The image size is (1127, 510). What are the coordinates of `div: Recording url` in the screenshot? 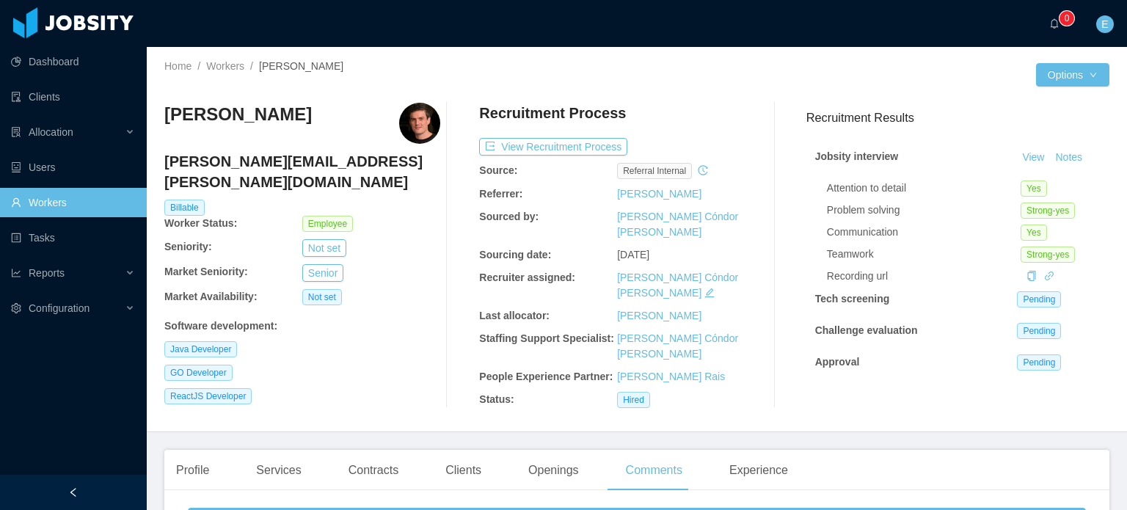 It's located at (924, 276).